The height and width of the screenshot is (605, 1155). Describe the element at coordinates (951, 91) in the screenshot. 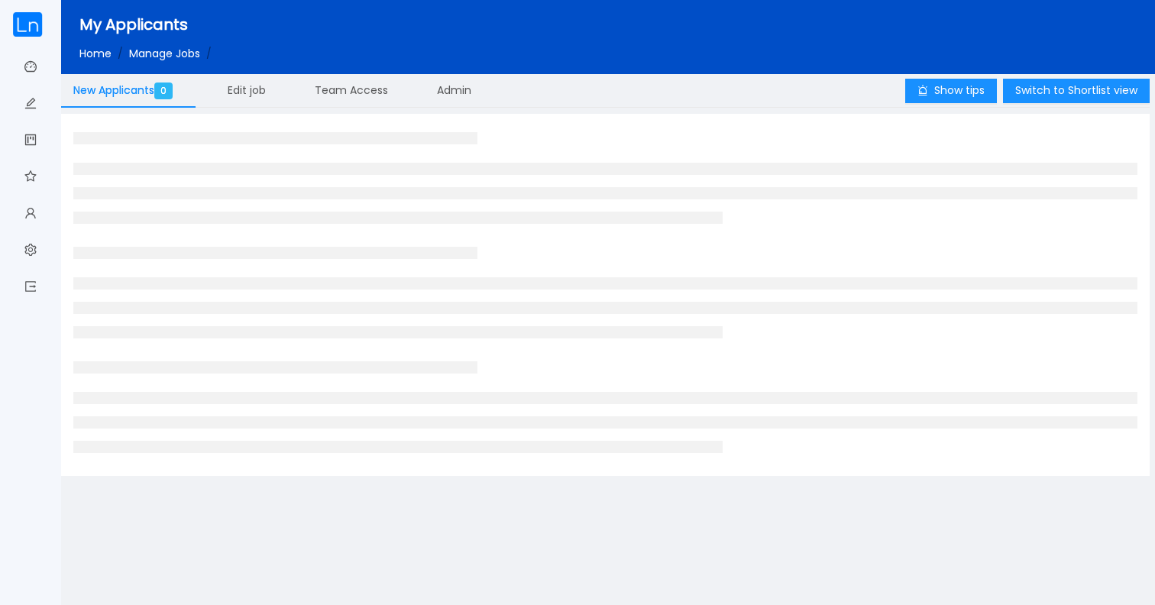

I see `button: icon: alertShow tips` at that location.